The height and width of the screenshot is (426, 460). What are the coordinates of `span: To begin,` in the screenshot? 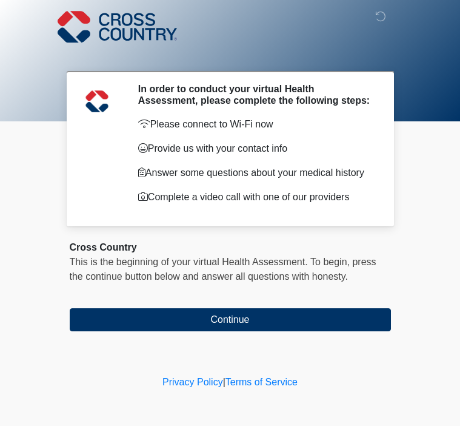 It's located at (331, 261).